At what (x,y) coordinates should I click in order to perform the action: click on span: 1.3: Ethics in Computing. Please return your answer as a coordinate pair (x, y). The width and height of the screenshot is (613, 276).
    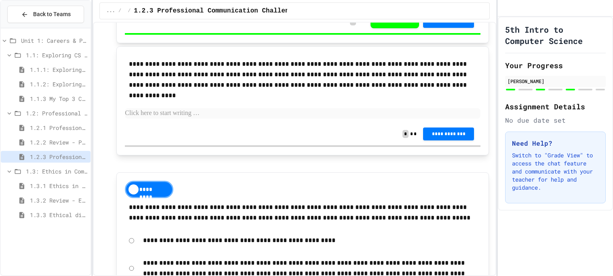
    Looking at the image, I should click on (57, 171).